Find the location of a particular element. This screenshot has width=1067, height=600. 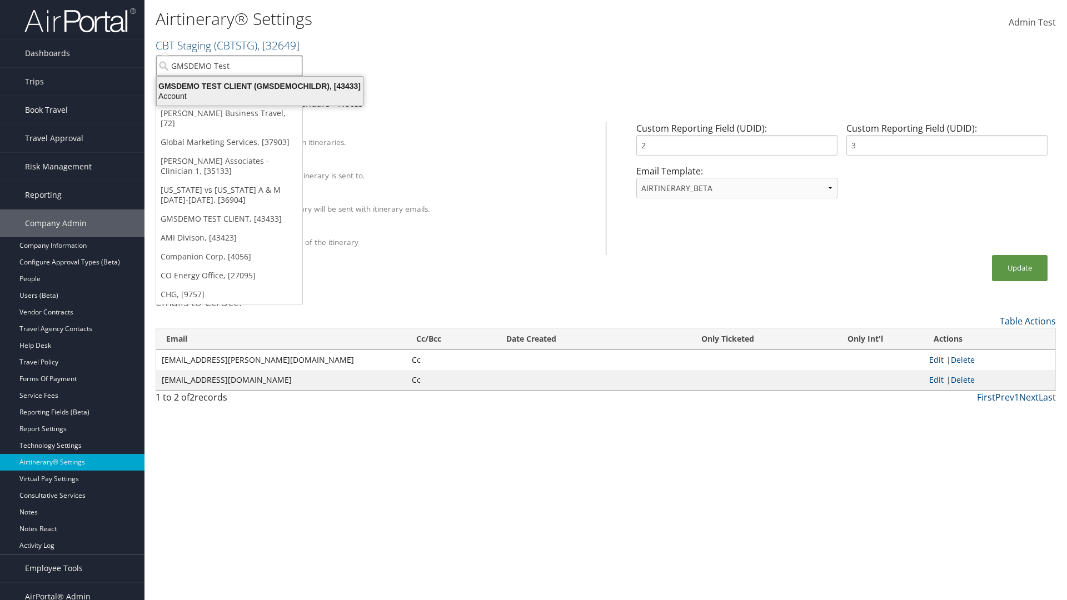

span: Trips is located at coordinates (34, 82).